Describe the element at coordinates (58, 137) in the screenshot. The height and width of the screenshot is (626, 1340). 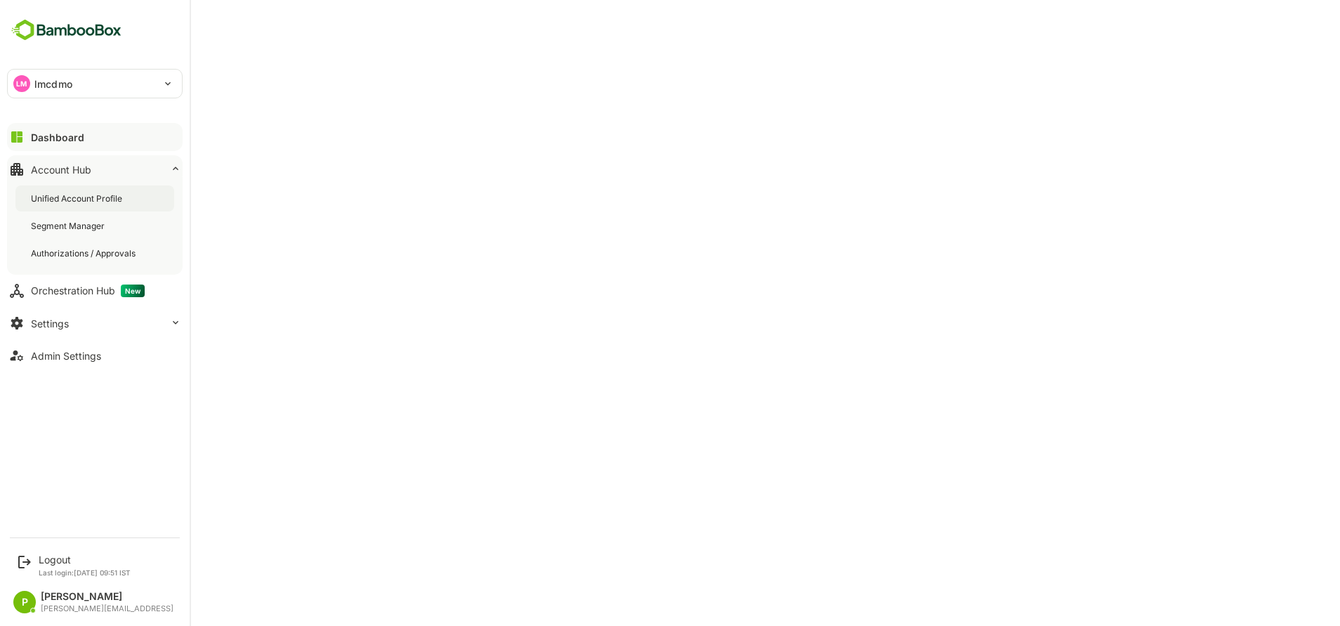
I see `div: Dashboard` at that location.